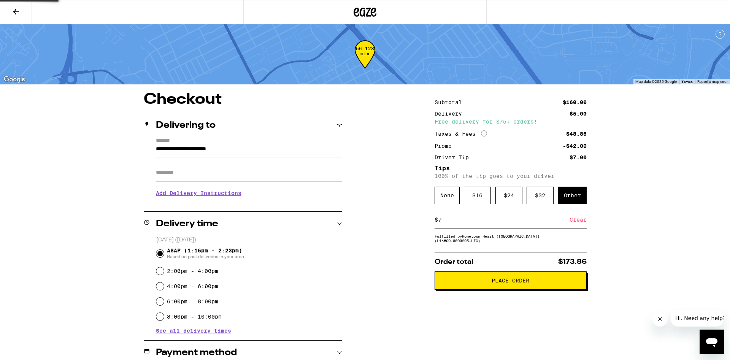 This screenshot has width=730, height=360. Describe the element at coordinates (451, 114) in the screenshot. I see `div: Delivery` at that location.